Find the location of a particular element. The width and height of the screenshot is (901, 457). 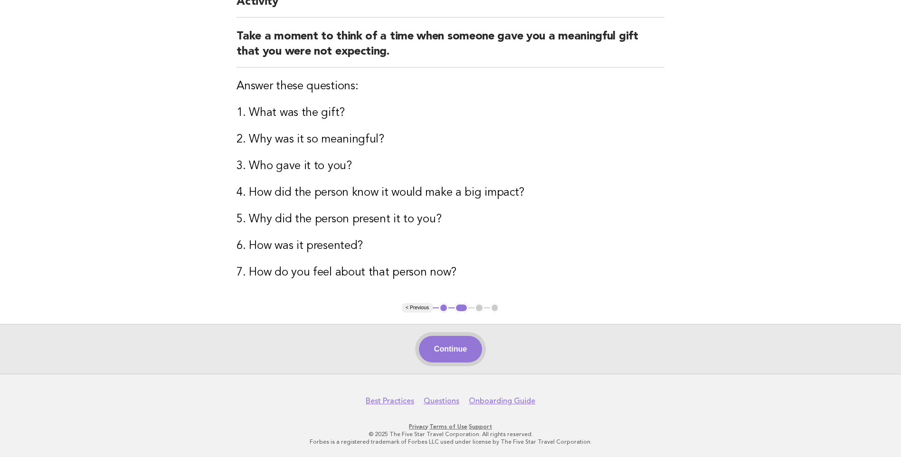

h3: 6. How was it presented? is located at coordinates (450, 246).